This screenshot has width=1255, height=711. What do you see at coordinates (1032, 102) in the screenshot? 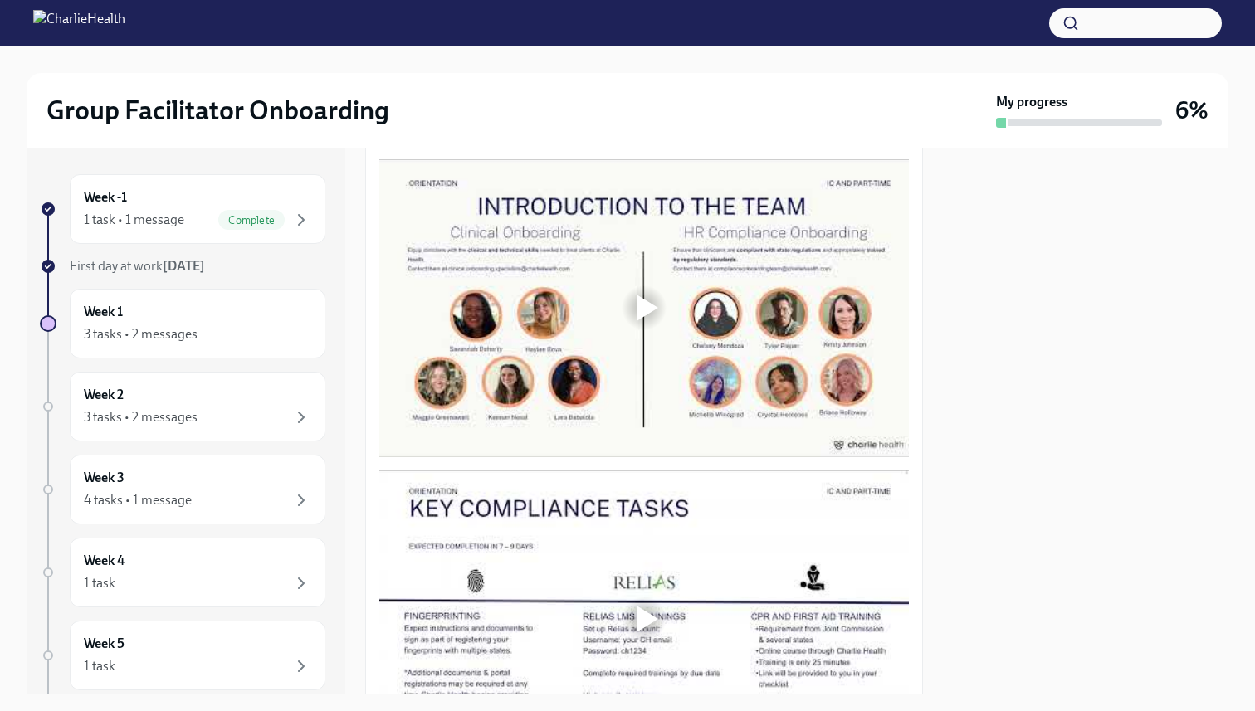
I see `strong: My progress` at bounding box center [1032, 102].